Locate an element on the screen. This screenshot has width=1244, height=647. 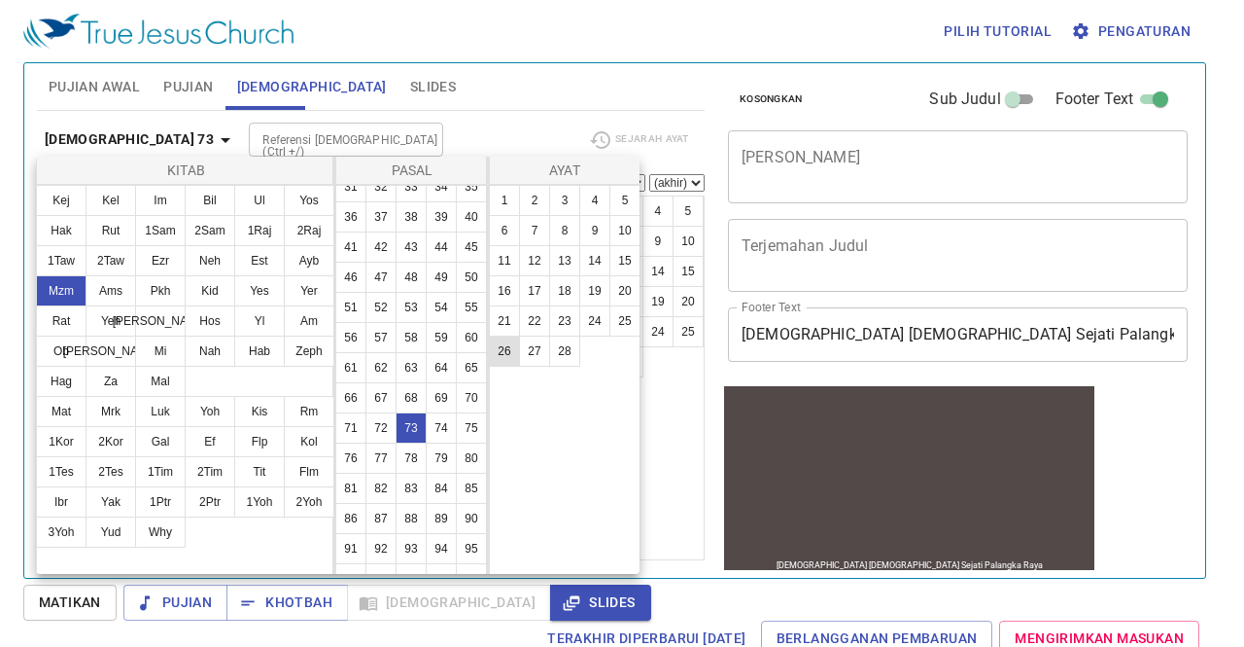
button: Yes is located at coordinates (260, 291).